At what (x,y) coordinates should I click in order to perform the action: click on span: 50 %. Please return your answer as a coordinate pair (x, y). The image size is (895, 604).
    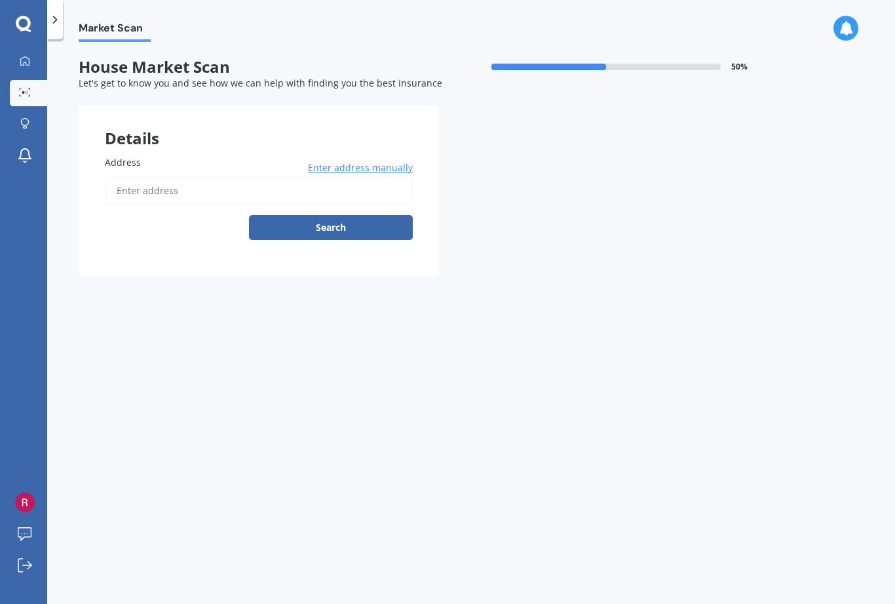
    Looking at the image, I should click on (739, 67).